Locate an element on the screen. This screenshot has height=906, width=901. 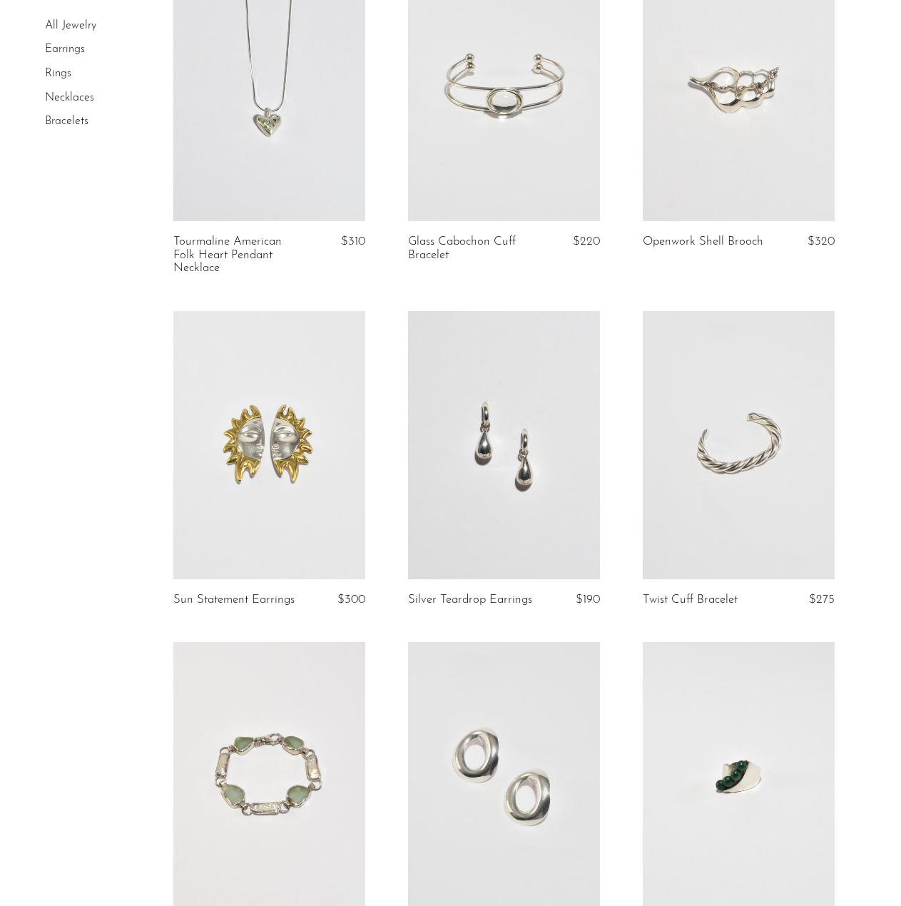
a: Necklaces is located at coordinates (69, 98).